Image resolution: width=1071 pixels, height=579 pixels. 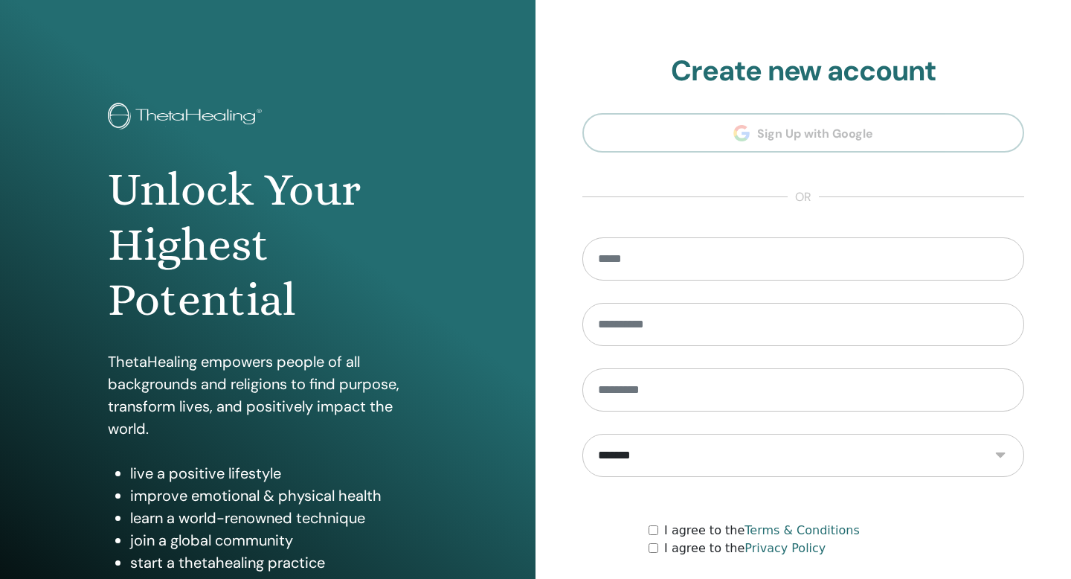 I want to click on a: Terms & Conditions, so click(x=802, y=530).